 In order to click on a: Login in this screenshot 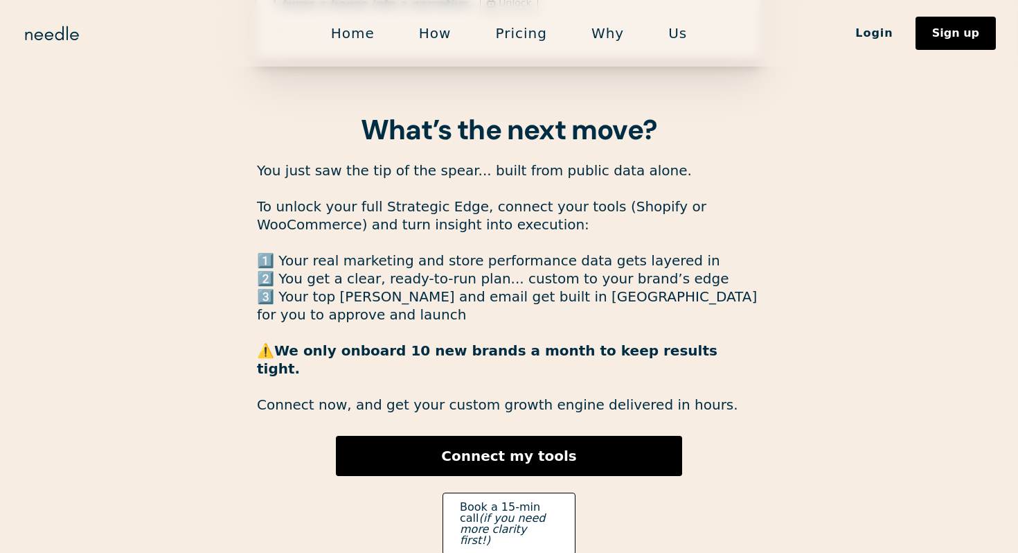, I will do `click(874, 33)`.